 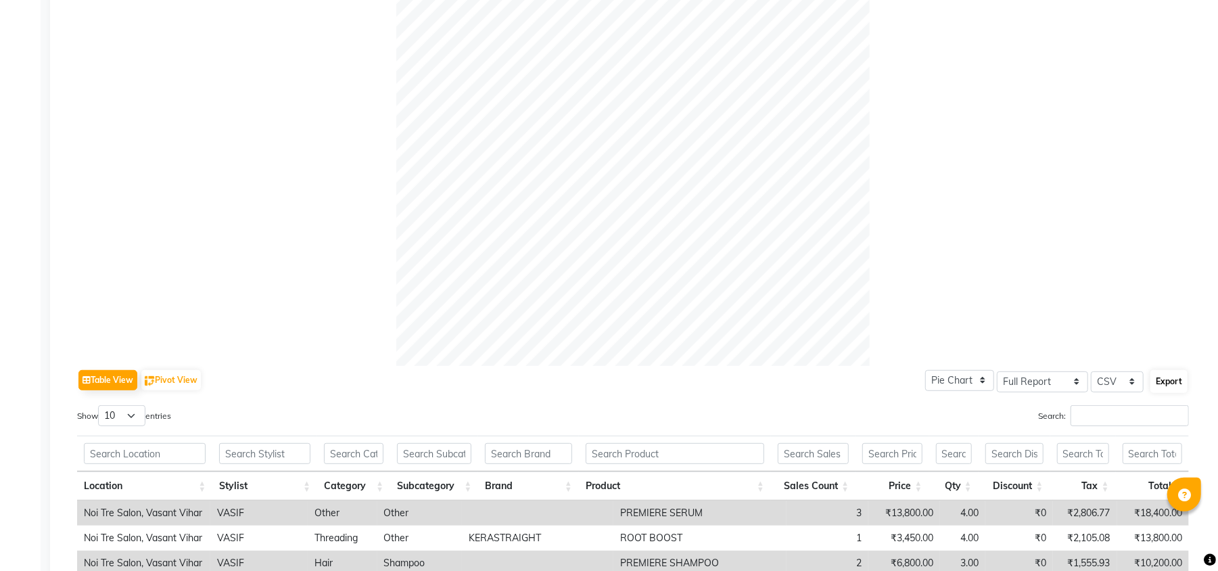 I want to click on th: Tax: activate to sort column ascending, so click(x=1083, y=485).